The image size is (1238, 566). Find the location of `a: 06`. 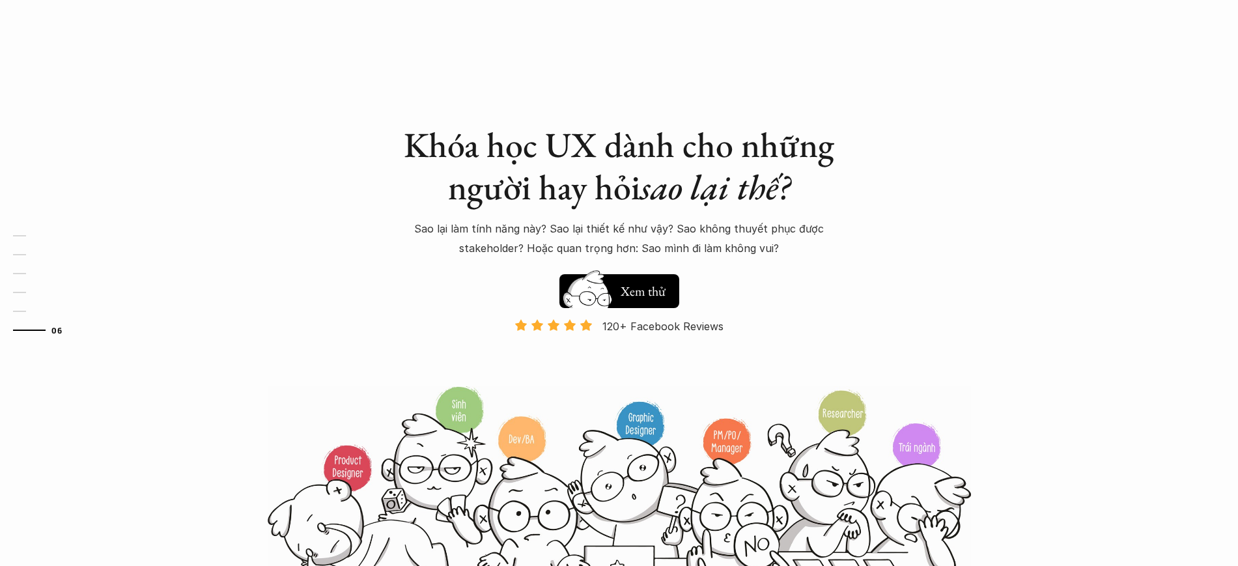

a: 06 is located at coordinates (44, 330).